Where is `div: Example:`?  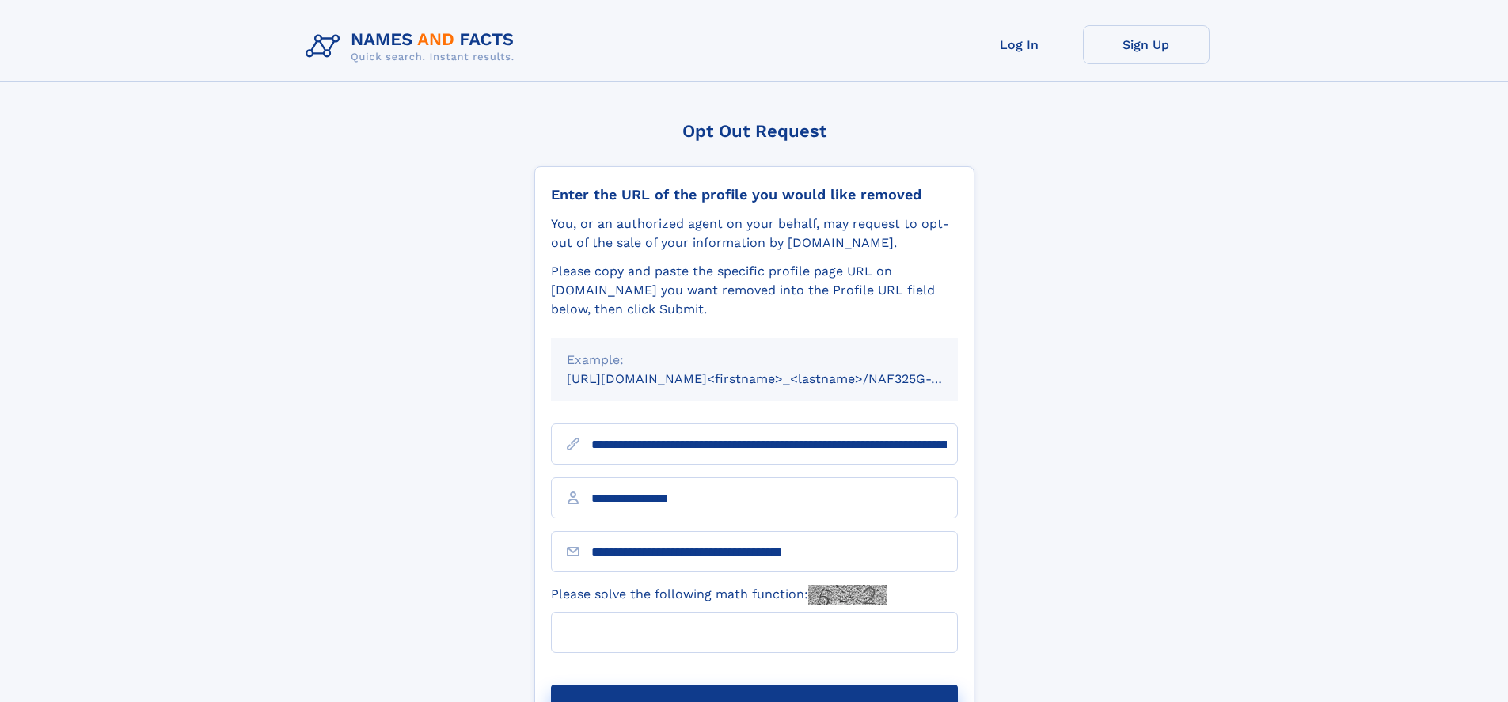
div: Example: is located at coordinates (755, 360).